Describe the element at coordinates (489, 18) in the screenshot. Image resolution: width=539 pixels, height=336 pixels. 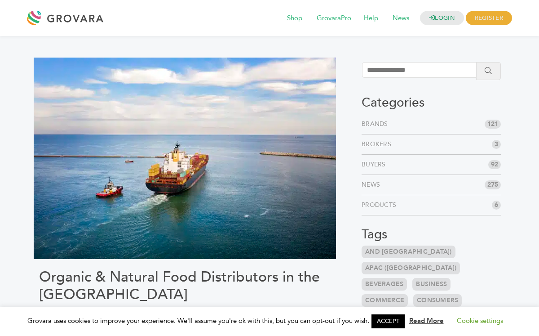
I see `span: REGISTER` at that location.